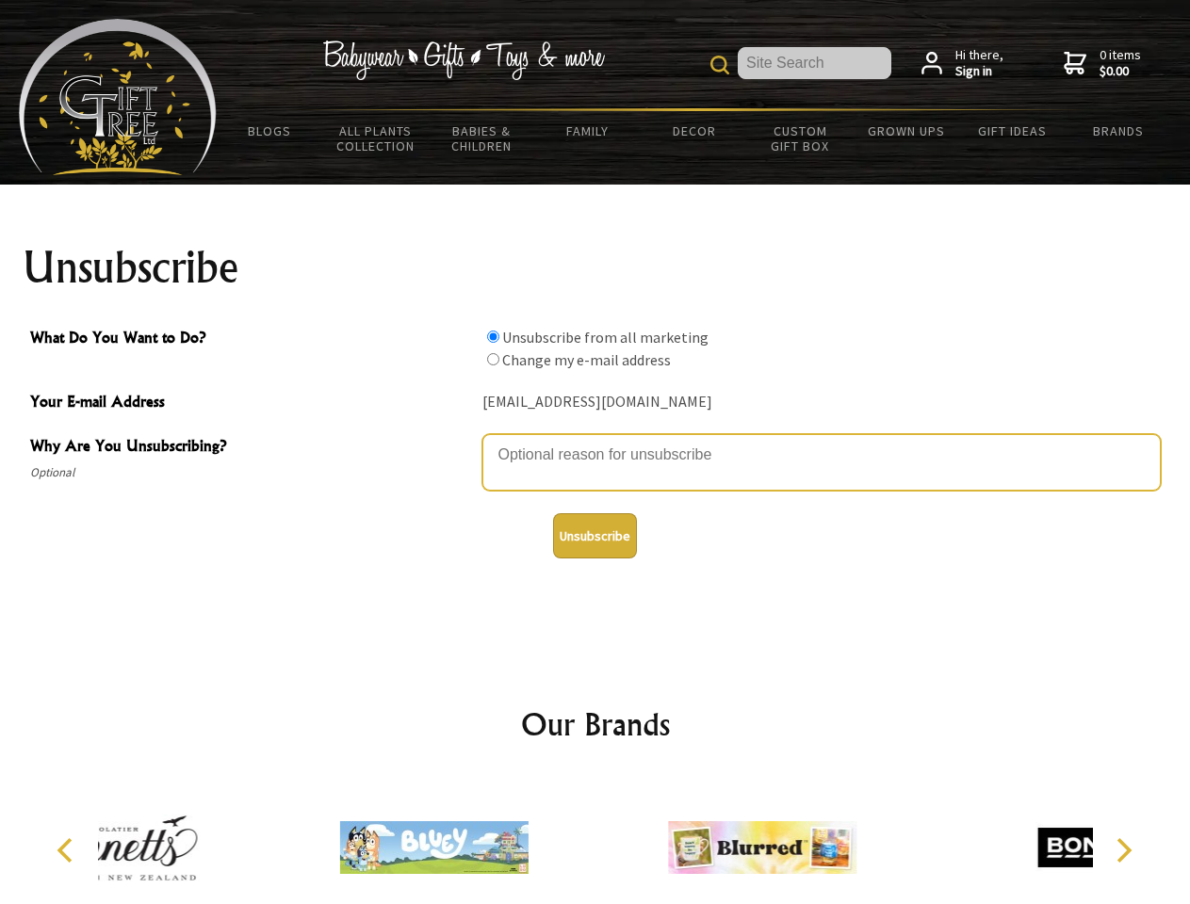 Image resolution: width=1190 pixels, height=904 pixels. What do you see at coordinates (481, 138) in the screenshot?
I see `a: Babies & Children` at bounding box center [481, 138].